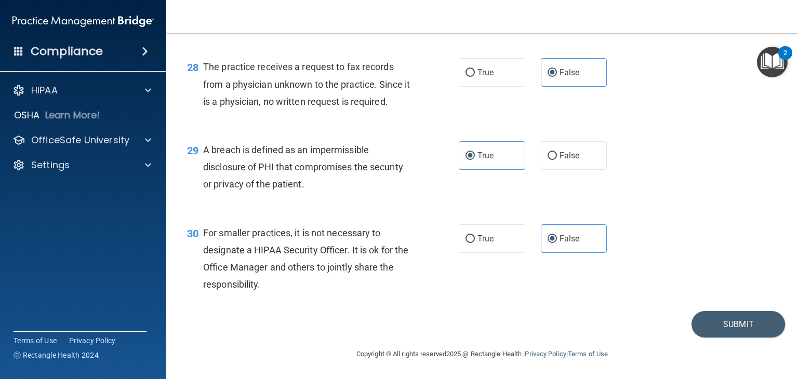 This screenshot has height=379, width=798. Describe the element at coordinates (44, 90) in the screenshot. I see `p: HIPAA` at that location.